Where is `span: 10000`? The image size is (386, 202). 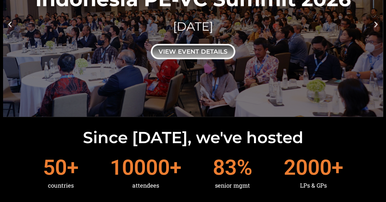 span: 10000 is located at coordinates (140, 167).